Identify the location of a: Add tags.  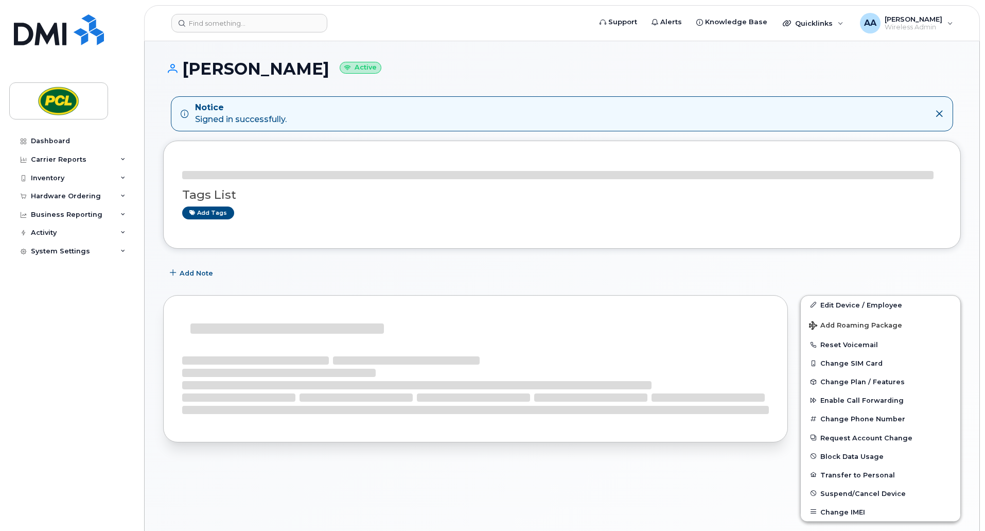
(208, 213).